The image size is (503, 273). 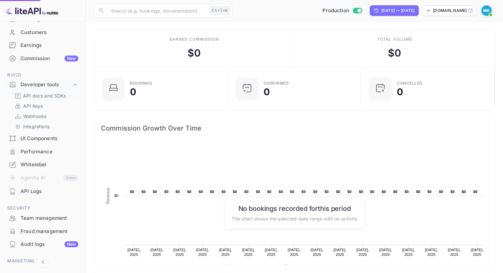 What do you see at coordinates (43, 208) in the screenshot?
I see `span: Security` at bounding box center [43, 208].